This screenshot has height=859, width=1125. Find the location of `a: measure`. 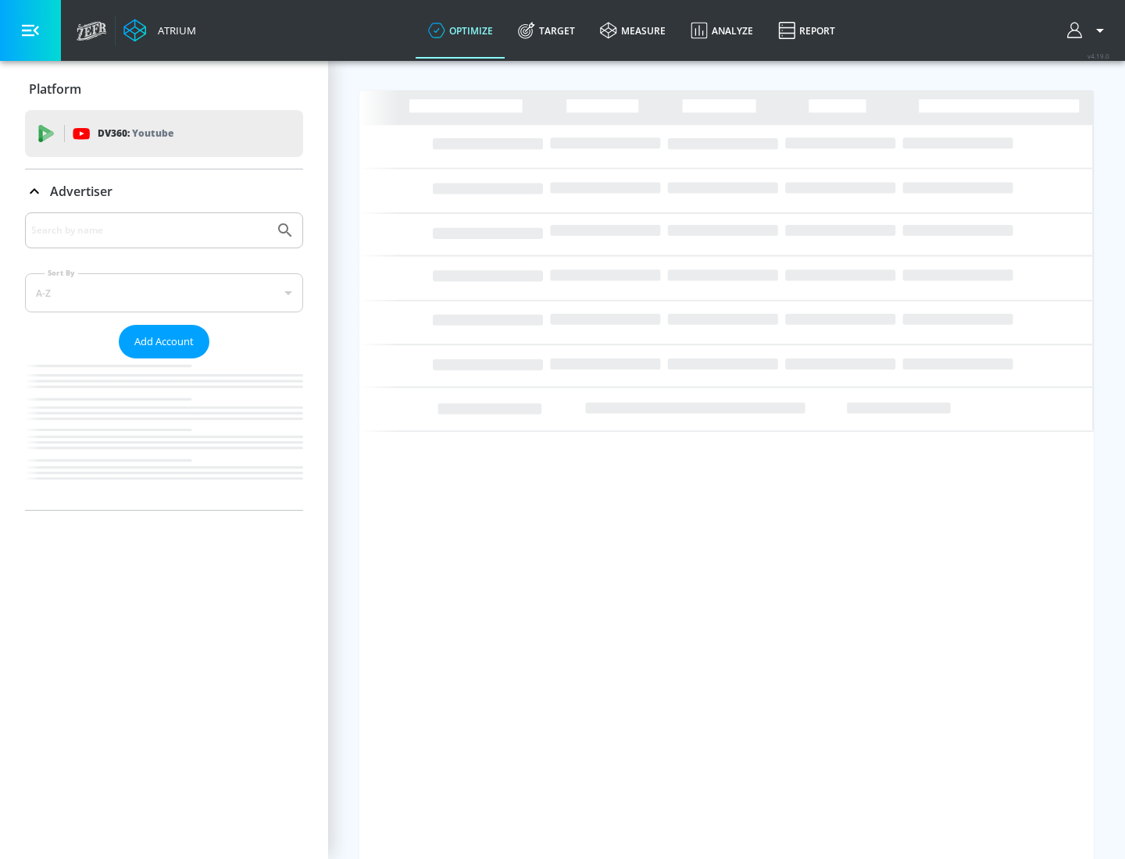

a: measure is located at coordinates (633, 30).